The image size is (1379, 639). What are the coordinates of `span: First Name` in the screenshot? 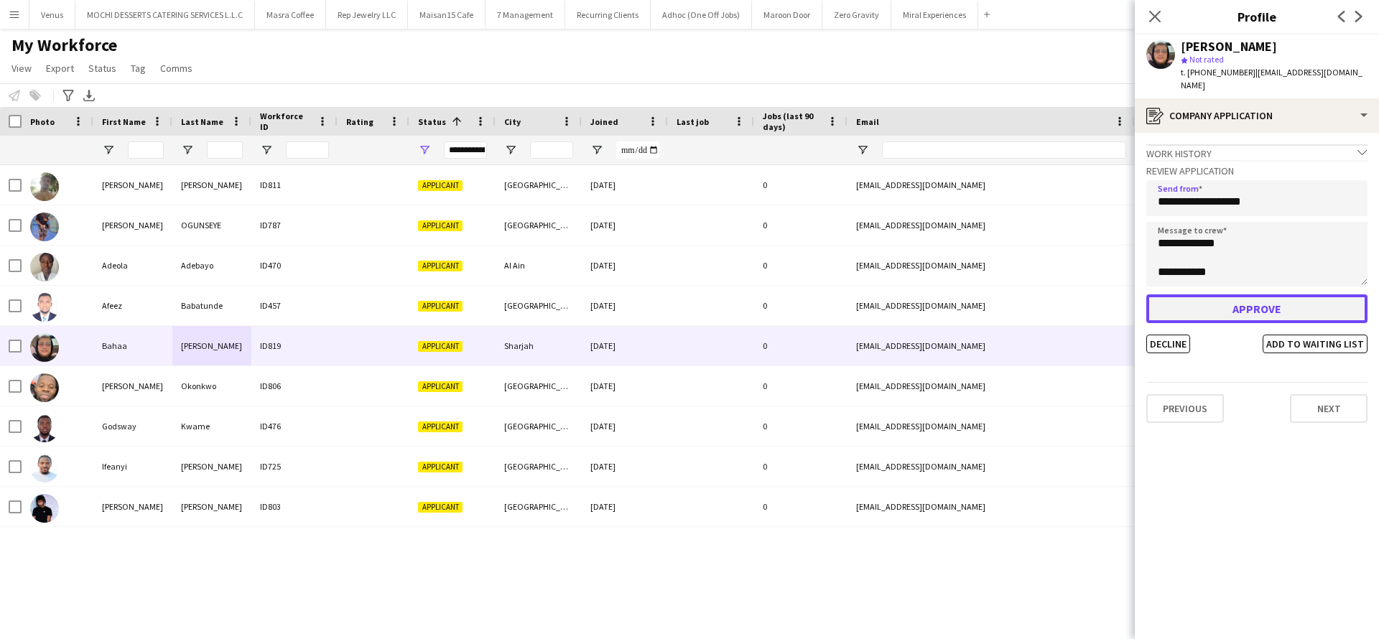 It's located at (124, 121).